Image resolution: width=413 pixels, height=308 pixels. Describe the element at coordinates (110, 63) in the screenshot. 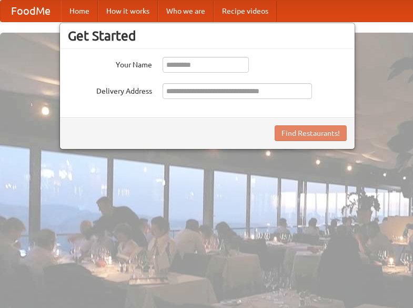

I see `label: Your Name` at that location.